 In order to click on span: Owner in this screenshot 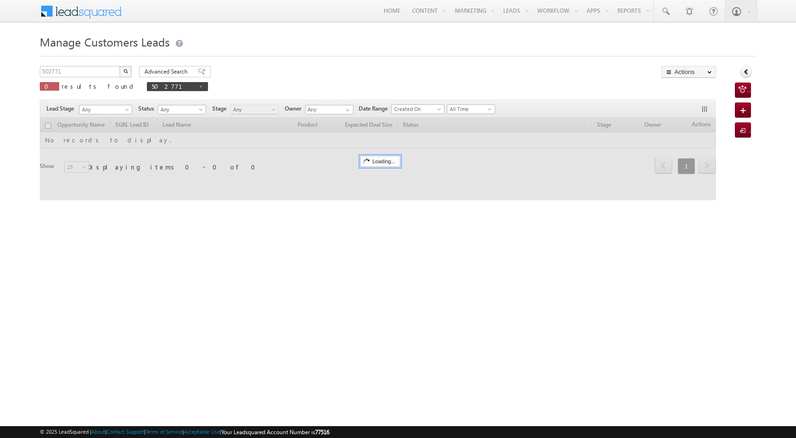, I will do `click(295, 109)`.